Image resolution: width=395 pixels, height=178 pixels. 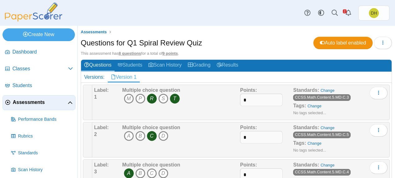 What do you see at coordinates (199, 65) in the screenshot?
I see `a: Grading` at bounding box center [199, 65].